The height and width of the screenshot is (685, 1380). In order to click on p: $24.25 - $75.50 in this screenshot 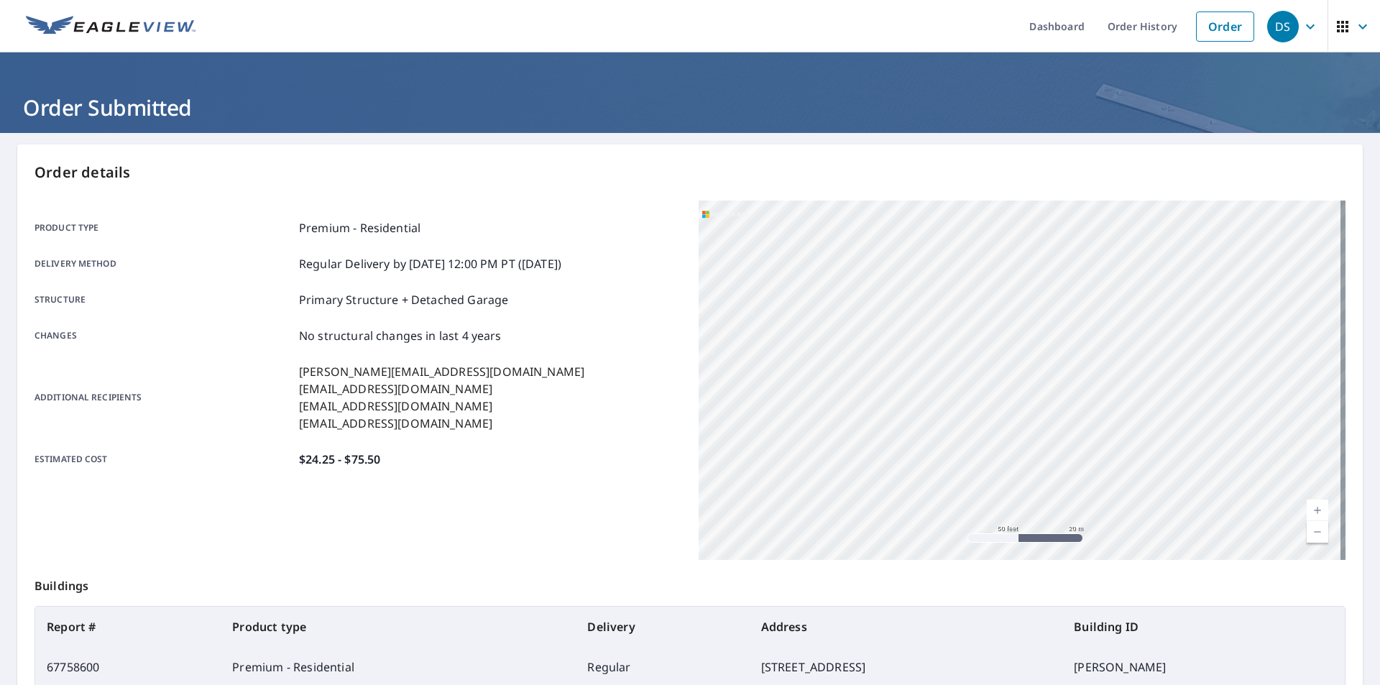, I will do `click(339, 459)`.